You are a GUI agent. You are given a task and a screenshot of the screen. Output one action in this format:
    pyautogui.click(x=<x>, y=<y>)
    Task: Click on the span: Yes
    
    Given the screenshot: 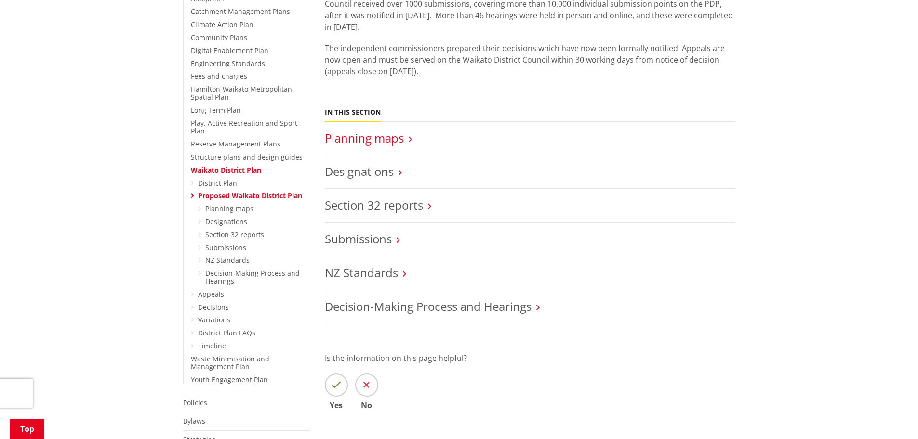 What is the action you would take?
    pyautogui.click(x=337, y=405)
    